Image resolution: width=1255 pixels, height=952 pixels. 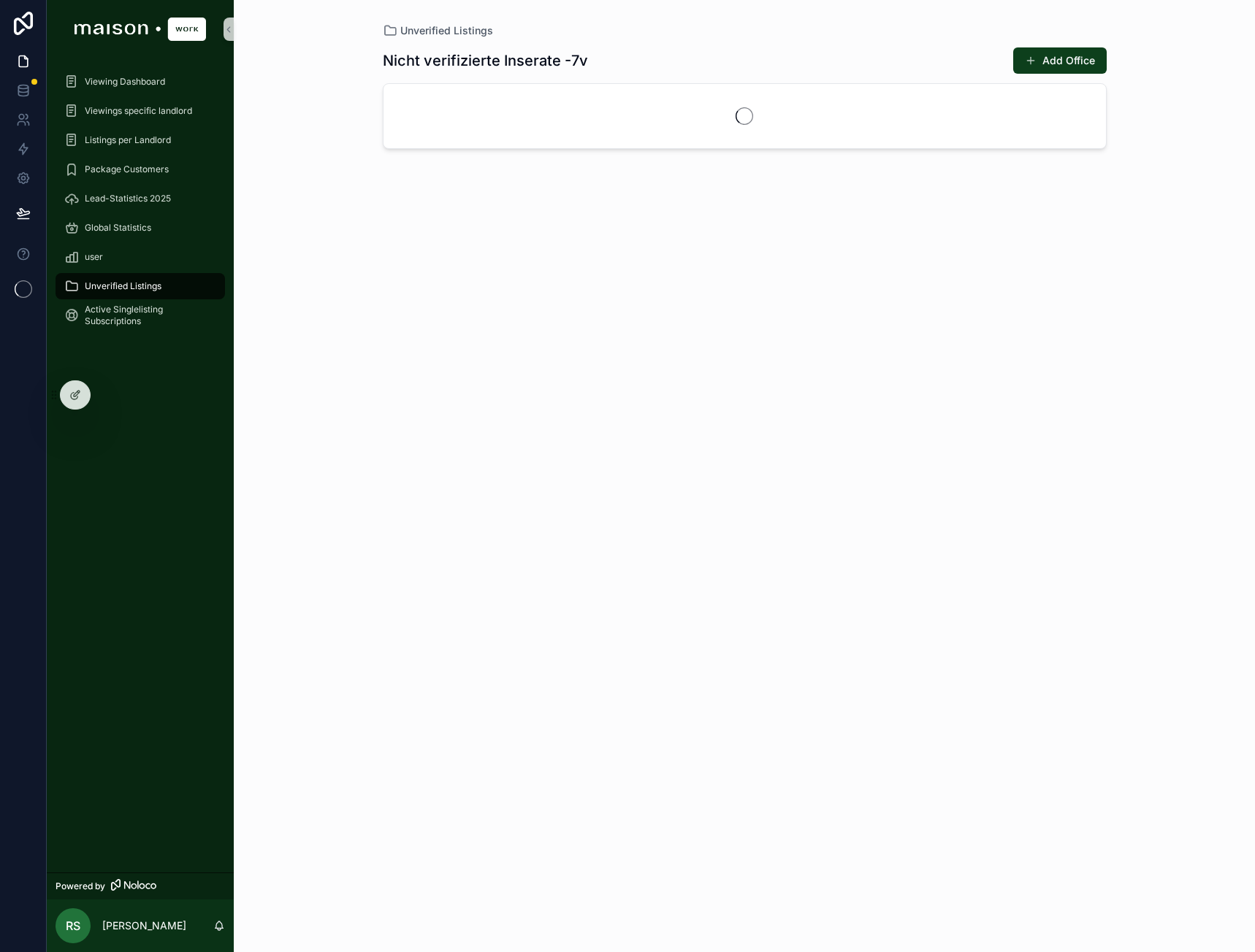 What do you see at coordinates (140, 198) in the screenshot?
I see `a: Lead-Statistics 2025` at bounding box center [140, 198].